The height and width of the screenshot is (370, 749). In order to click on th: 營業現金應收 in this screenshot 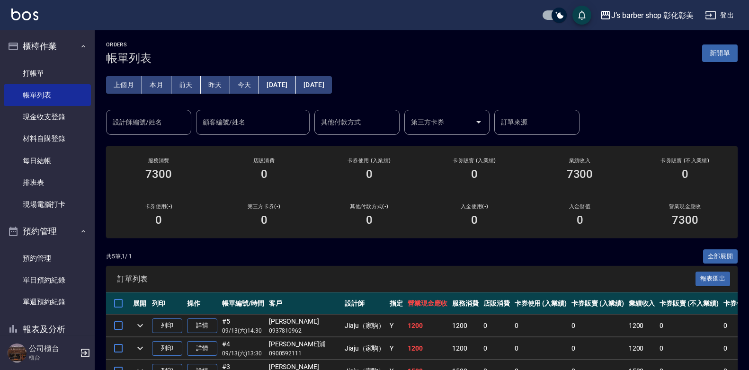, I will do `click(428, 304)`.